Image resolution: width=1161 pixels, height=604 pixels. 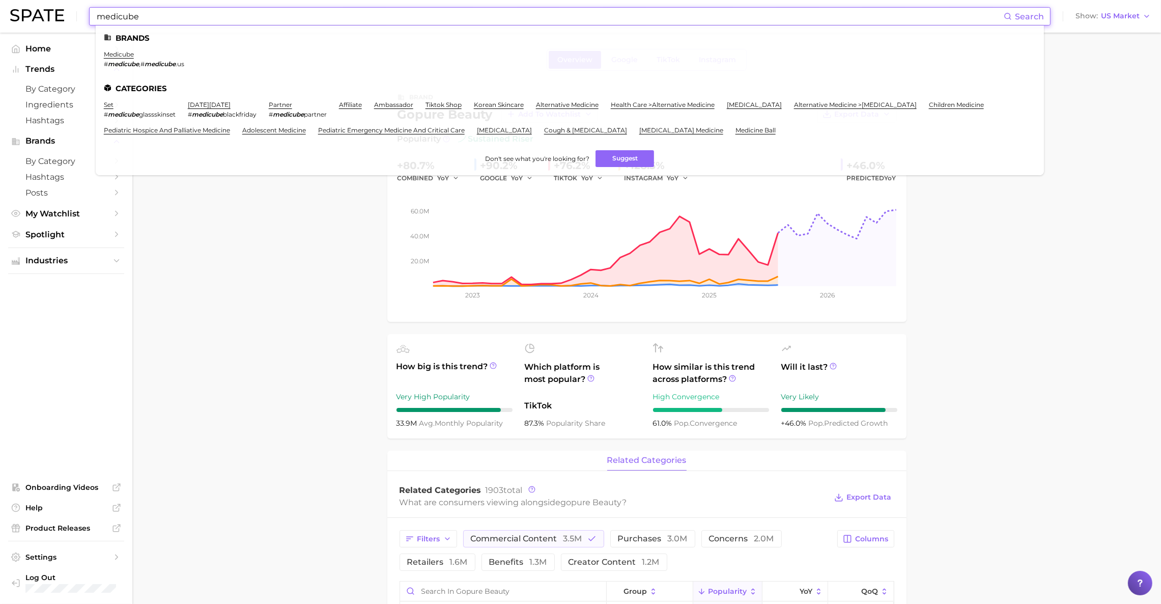 What do you see at coordinates (764, 538) in the screenshot?
I see `span: 2.0m` at bounding box center [764, 538].